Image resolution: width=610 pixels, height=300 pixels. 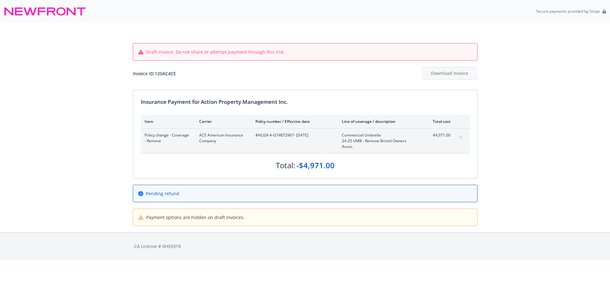 What do you see at coordinates (316, 166) in the screenshot?
I see `div: -$4,971.00` at bounding box center [316, 166].